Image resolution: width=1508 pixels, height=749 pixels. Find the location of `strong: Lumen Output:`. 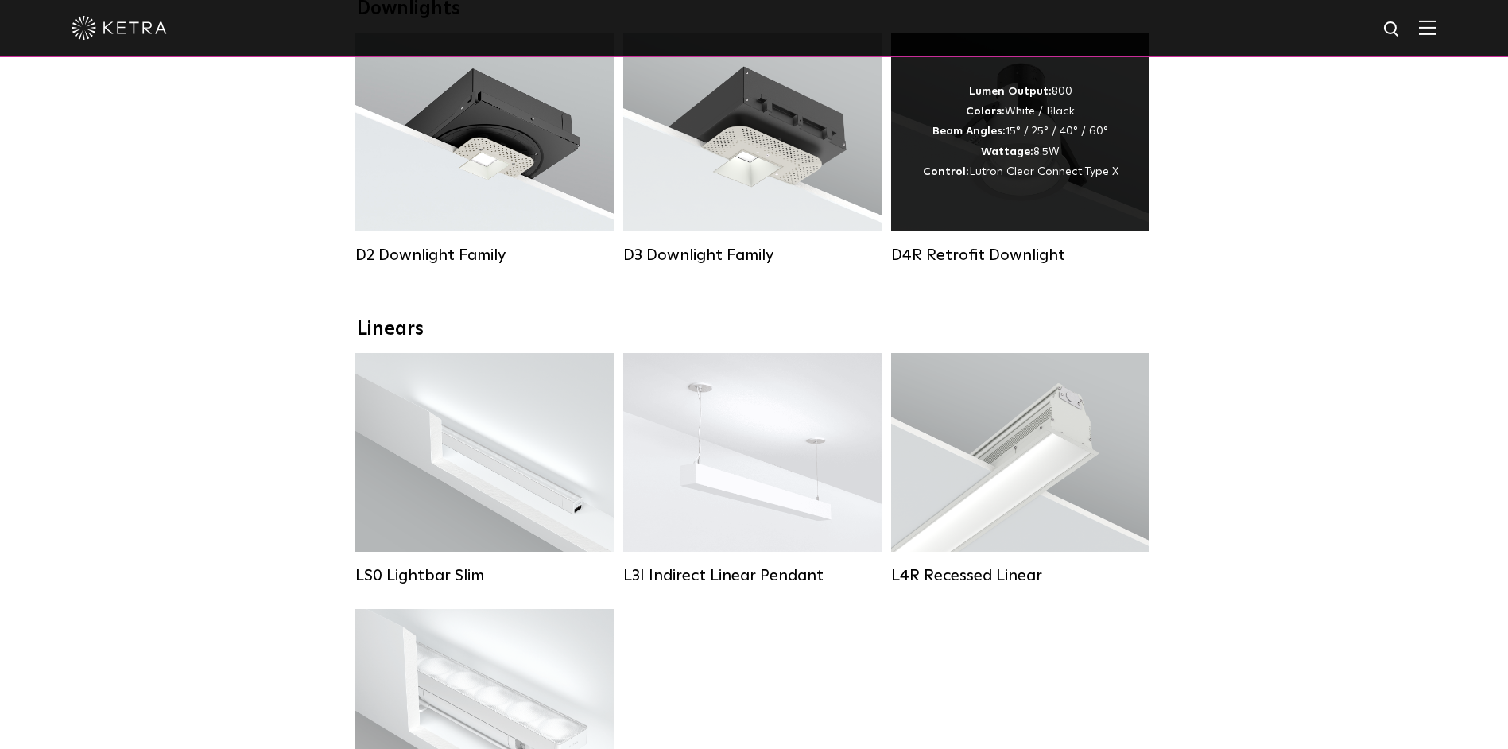

strong: Lumen Output: is located at coordinates (1011, 91).